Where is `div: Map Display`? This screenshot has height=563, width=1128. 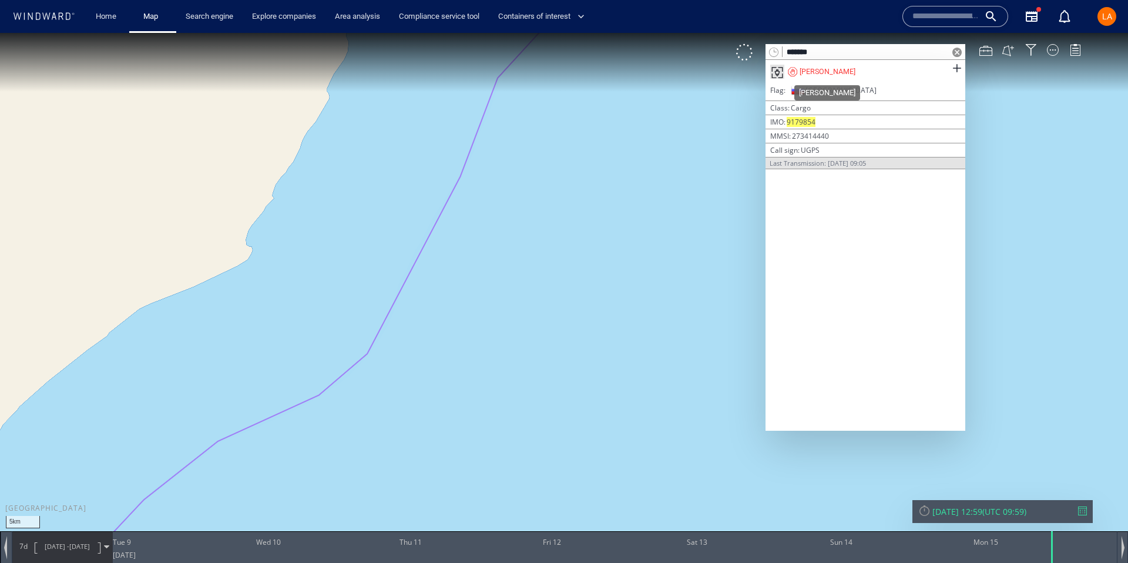
div: Map Display is located at coordinates (1053, 17).